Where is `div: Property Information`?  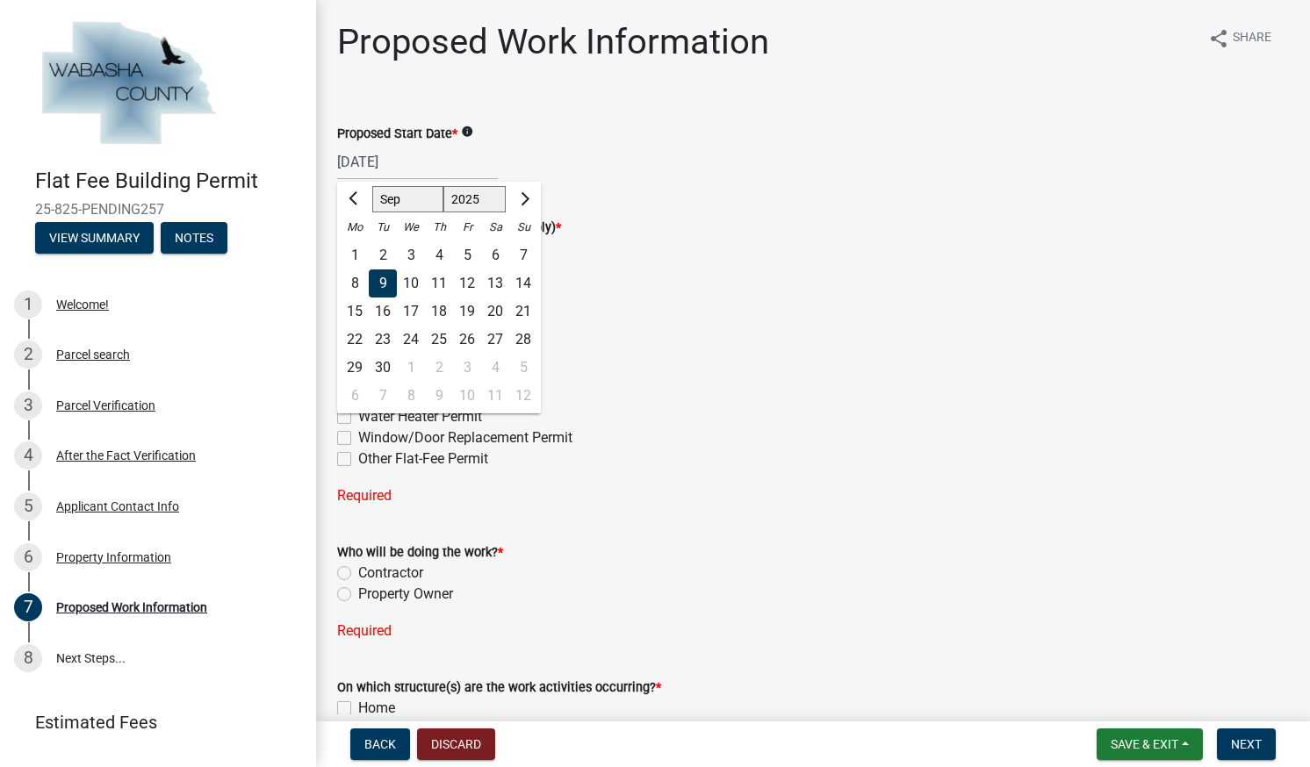
div: Property Information is located at coordinates (113, 558).